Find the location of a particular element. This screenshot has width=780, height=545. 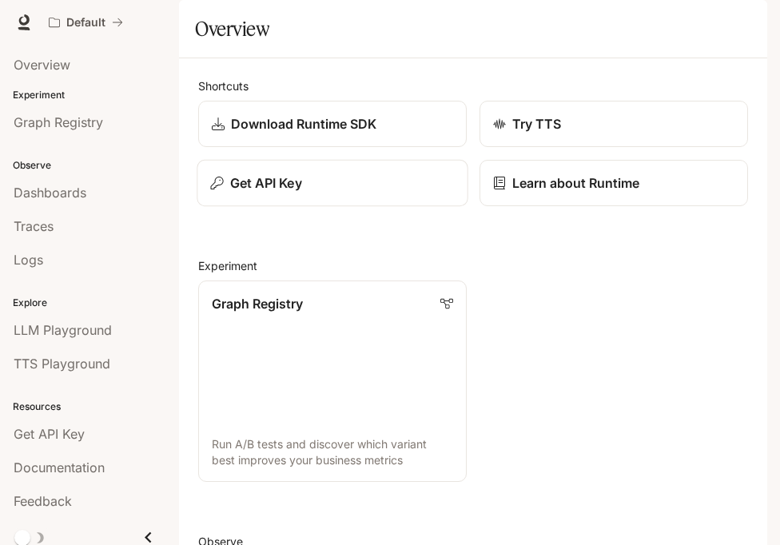

h1: Overview is located at coordinates (232, 29).